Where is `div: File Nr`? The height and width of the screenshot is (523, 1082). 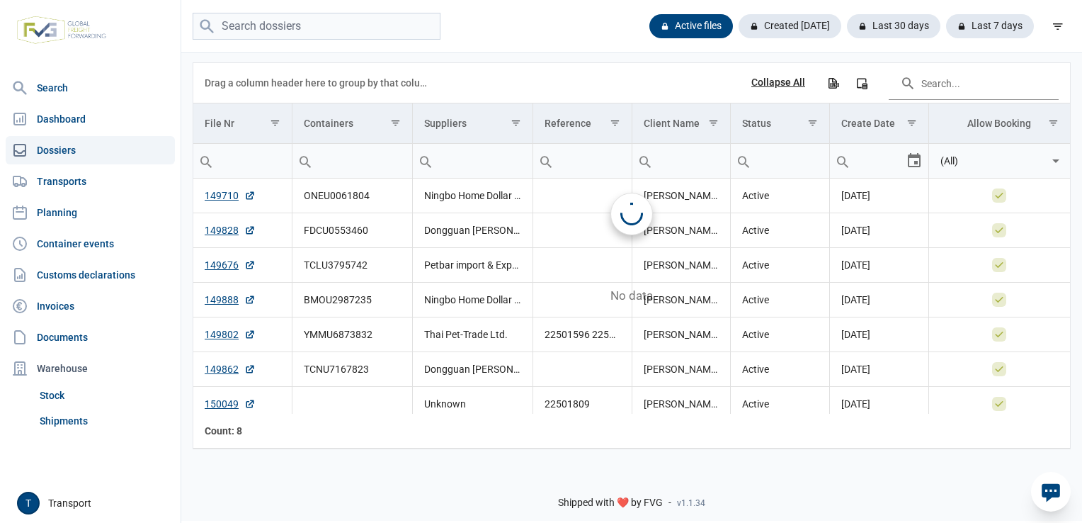 div: File Nr is located at coordinates (220, 123).